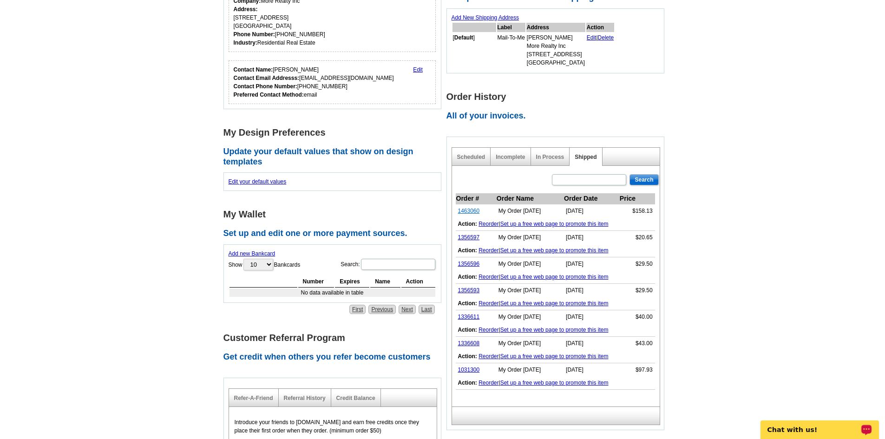 This screenshot has height=439, width=885. What do you see at coordinates (510, 157) in the screenshot?
I see `a: Incomplete` at bounding box center [510, 157].